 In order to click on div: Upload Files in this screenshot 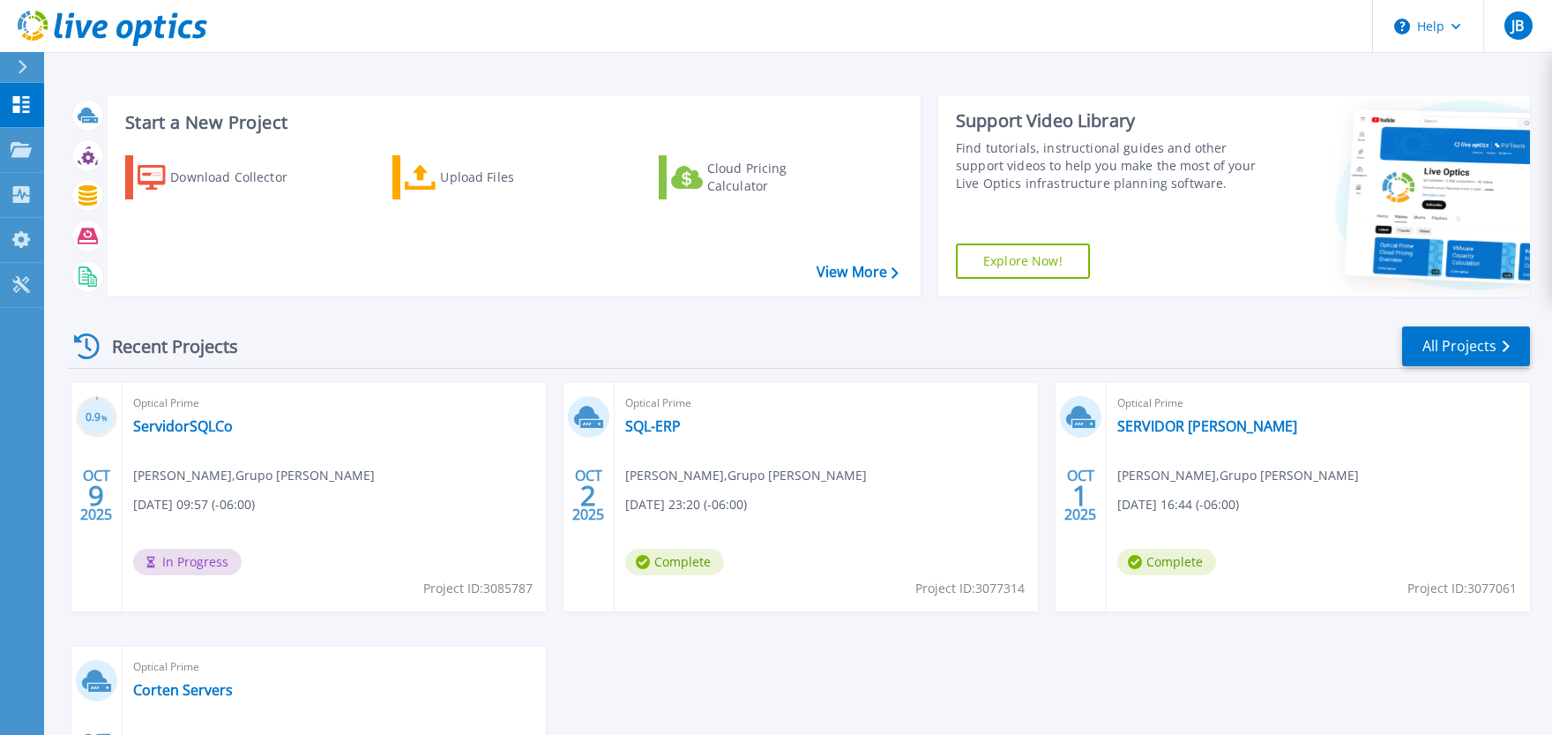, I will do `click(511, 177)`.